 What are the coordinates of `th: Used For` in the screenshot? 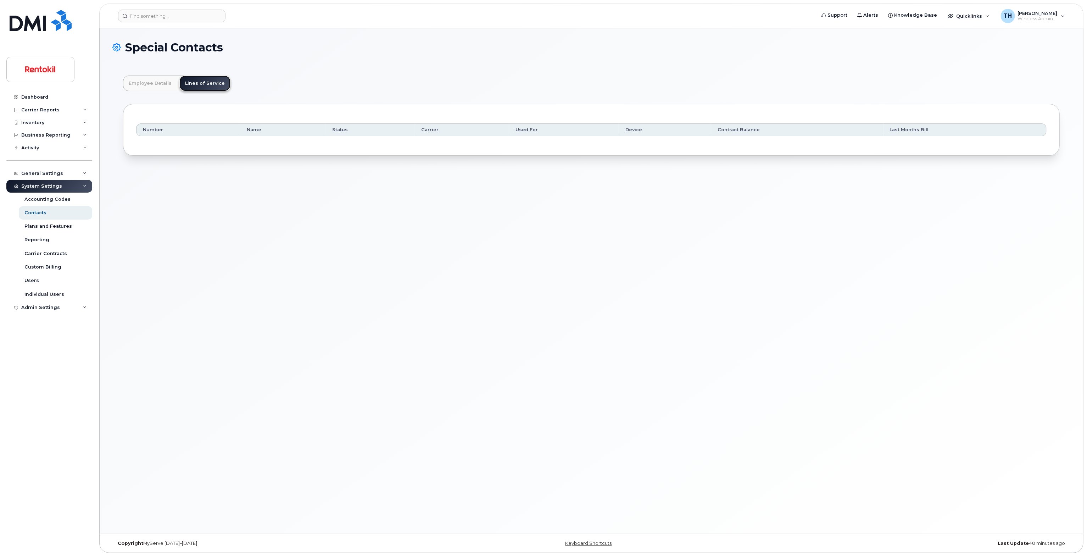 It's located at (564, 130).